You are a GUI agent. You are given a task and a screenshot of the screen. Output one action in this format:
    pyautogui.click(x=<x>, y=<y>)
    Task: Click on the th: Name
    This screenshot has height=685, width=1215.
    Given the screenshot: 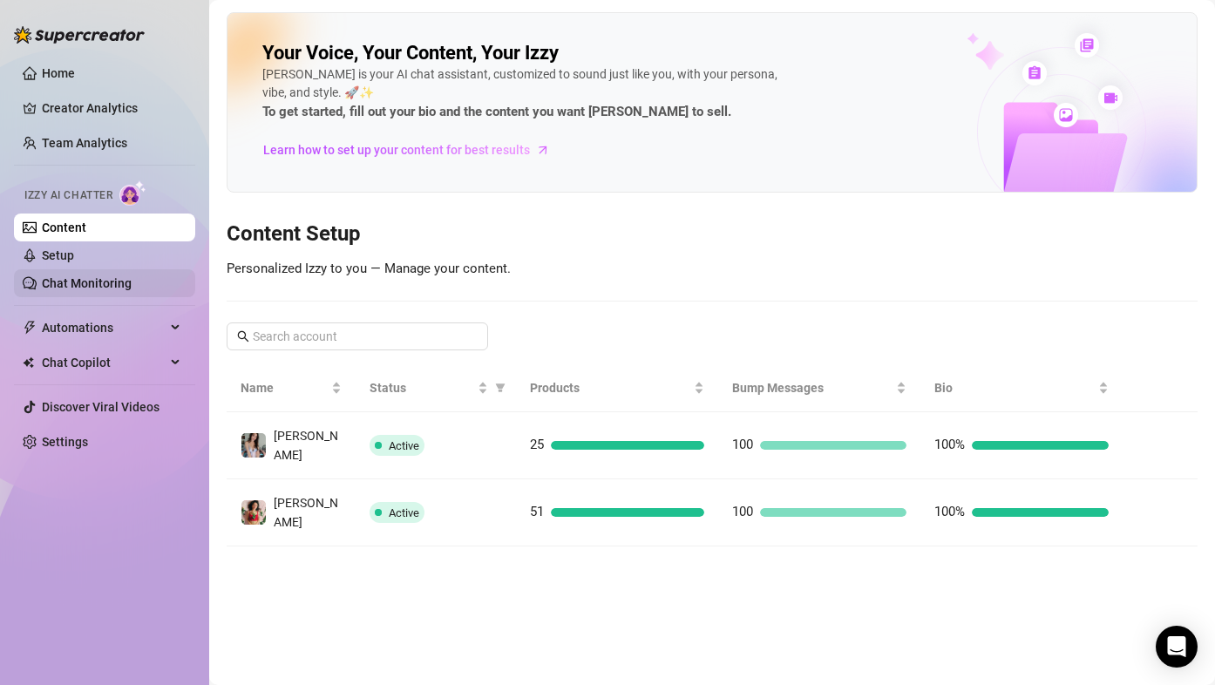 What is the action you would take?
    pyautogui.click(x=291, y=388)
    